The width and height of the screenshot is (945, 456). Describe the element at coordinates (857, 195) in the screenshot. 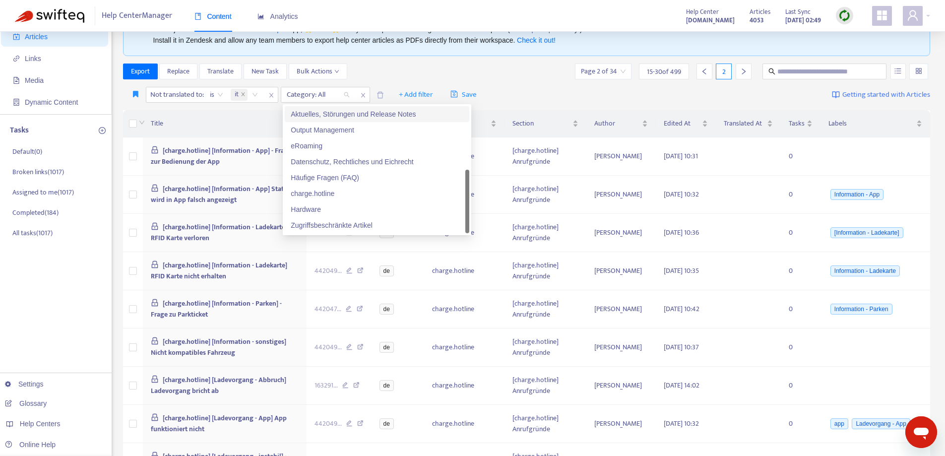

I see `span: Information - App` at that location.